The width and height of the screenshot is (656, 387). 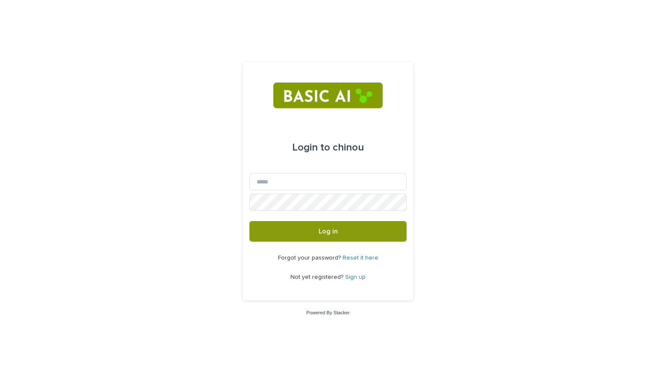 I want to click on span: Login to, so click(x=311, y=147).